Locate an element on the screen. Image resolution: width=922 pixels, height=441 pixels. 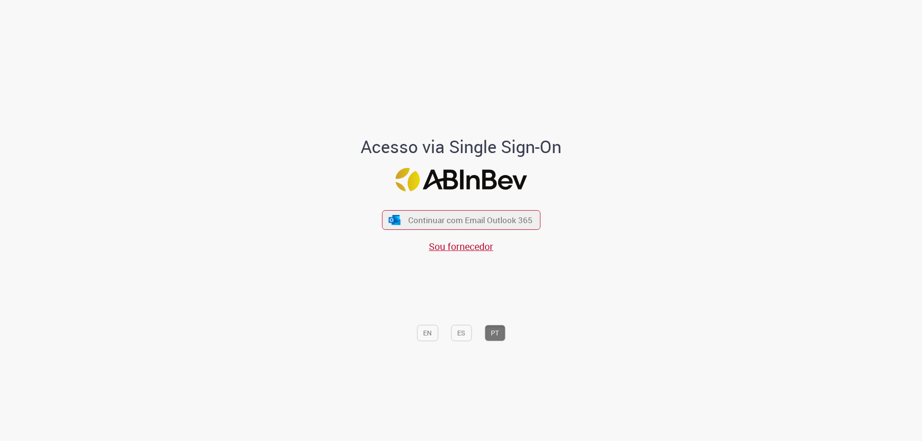
a: Sou fornecedor is located at coordinates (461, 246).